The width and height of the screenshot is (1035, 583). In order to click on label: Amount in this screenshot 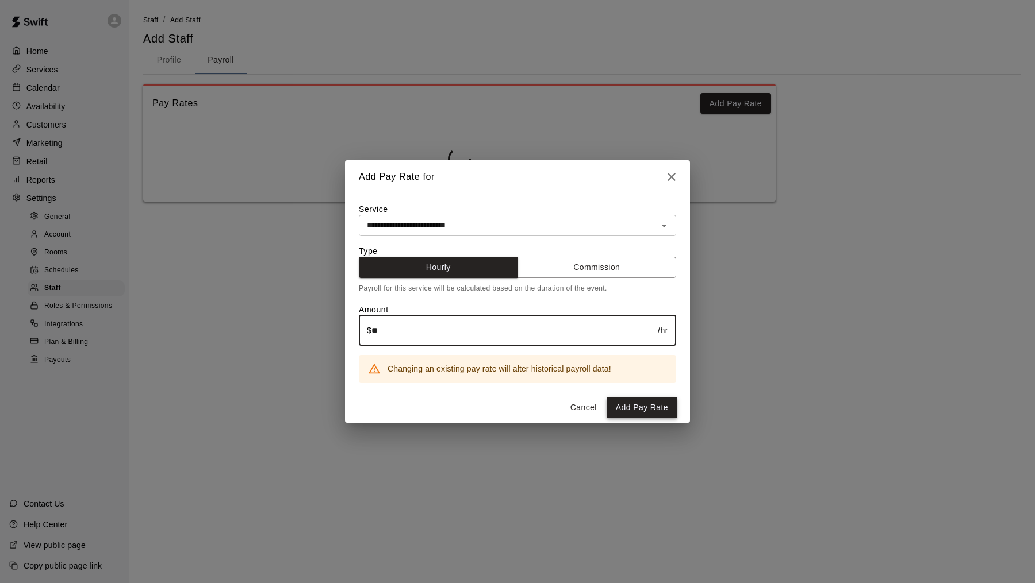, I will do `click(374, 310)`.